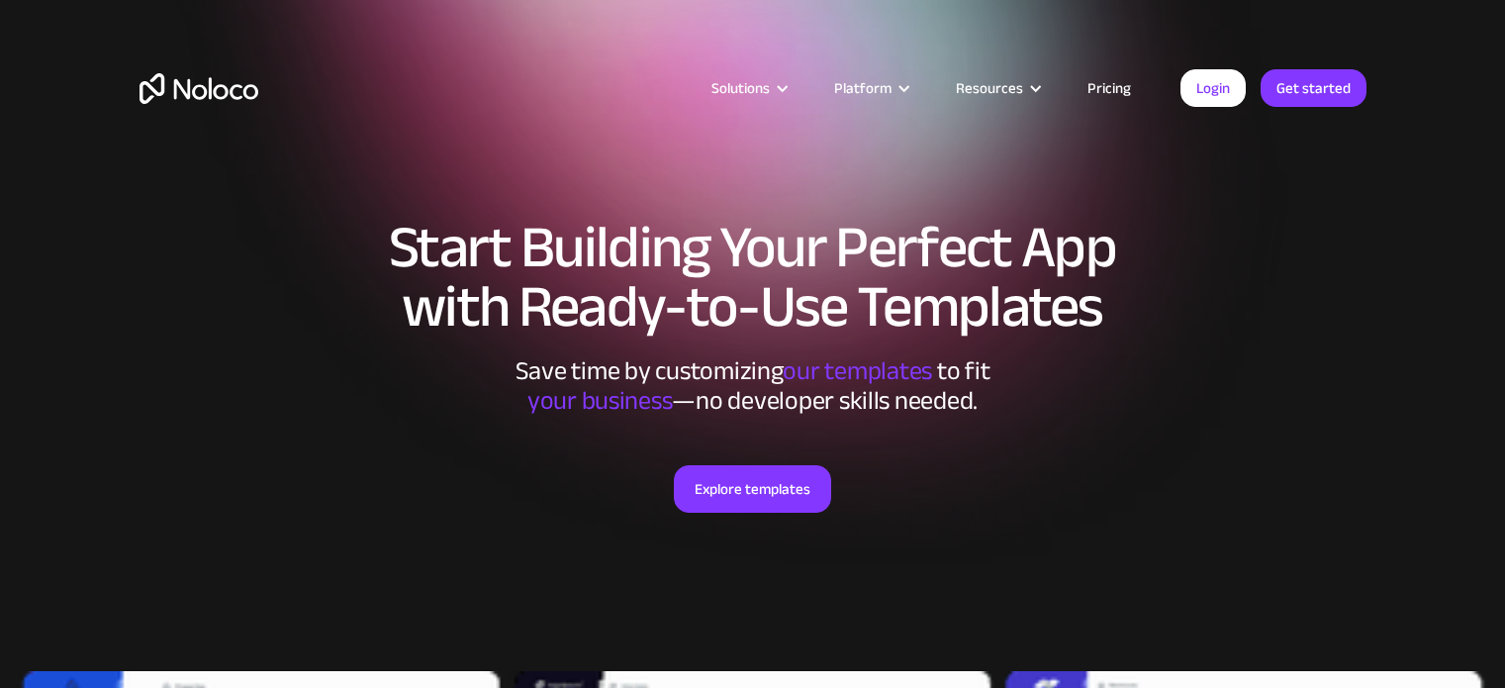  Describe the element at coordinates (753, 386) in the screenshot. I see `div: Save time by customizing to fit ‍ —no developer skills needed.` at that location.